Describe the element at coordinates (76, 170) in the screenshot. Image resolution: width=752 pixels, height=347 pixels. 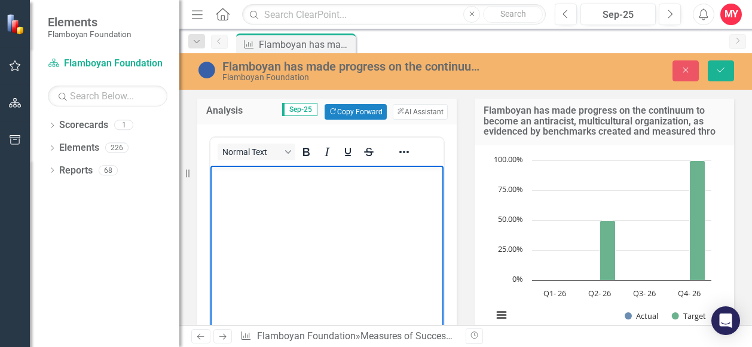
I see `a: Reports` at that location.